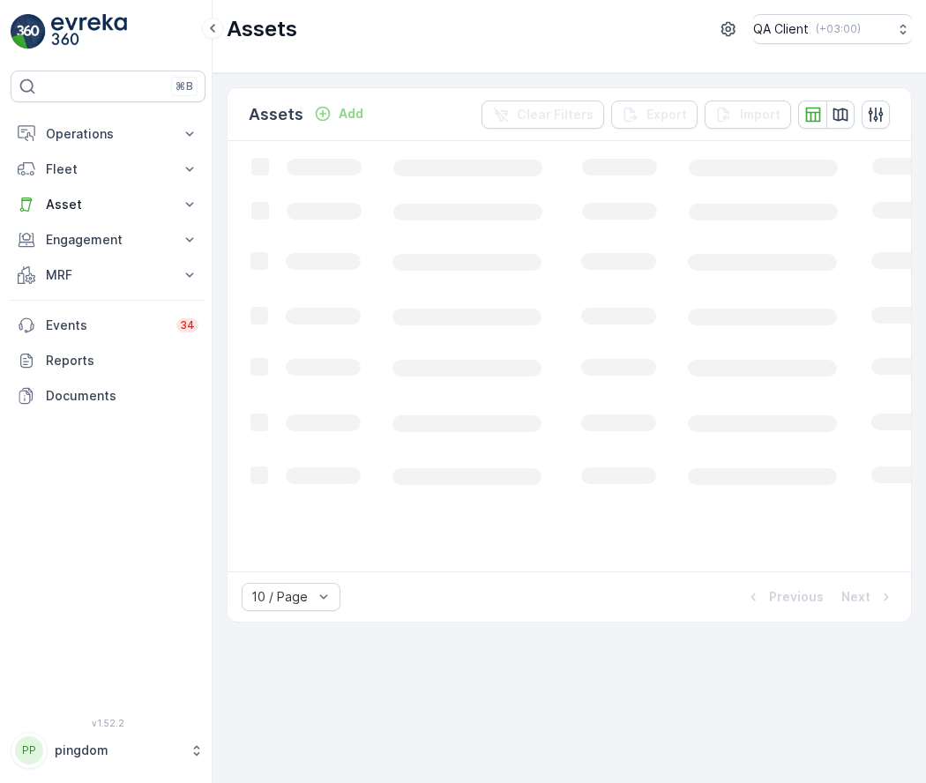  I want to click on p: Events, so click(106, 326).